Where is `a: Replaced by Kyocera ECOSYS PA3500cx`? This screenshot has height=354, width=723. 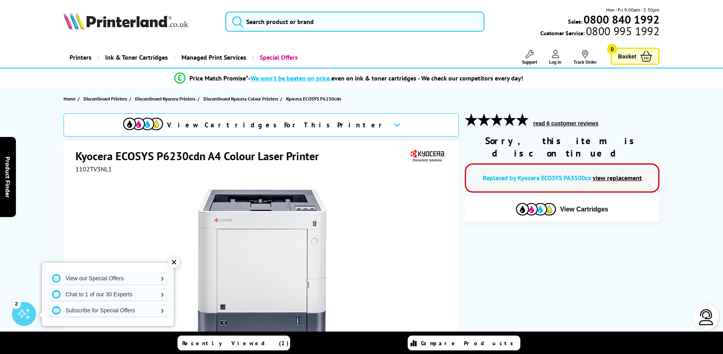
a: Replaced by Kyocera ECOSYS PA3500cx is located at coordinates (537, 178).